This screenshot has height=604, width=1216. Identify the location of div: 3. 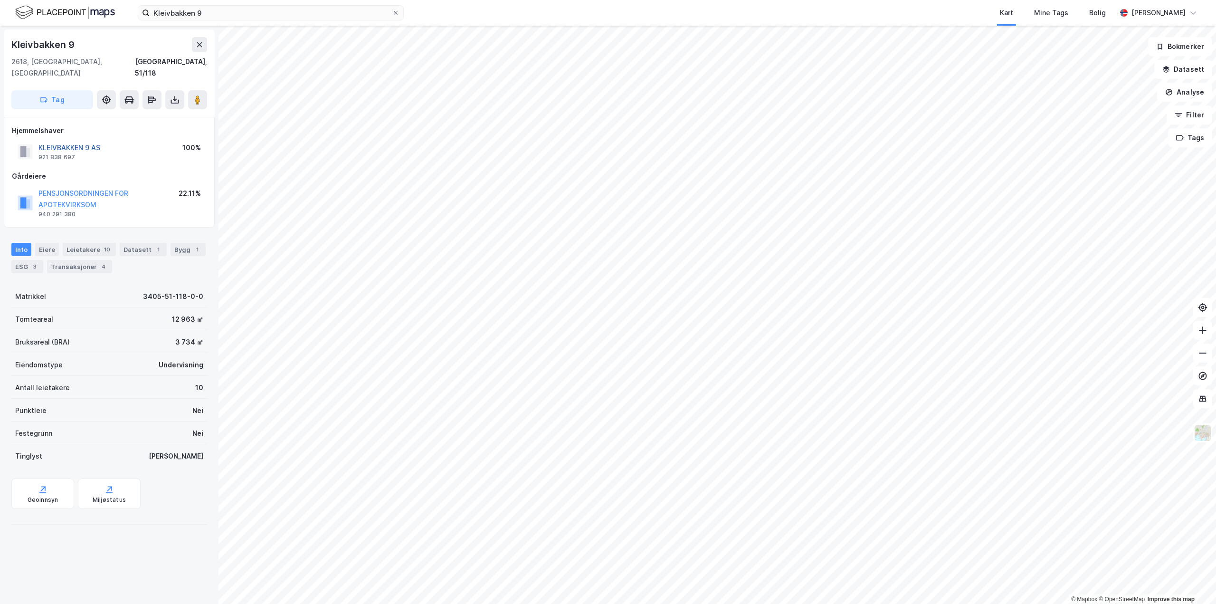
(35, 266).